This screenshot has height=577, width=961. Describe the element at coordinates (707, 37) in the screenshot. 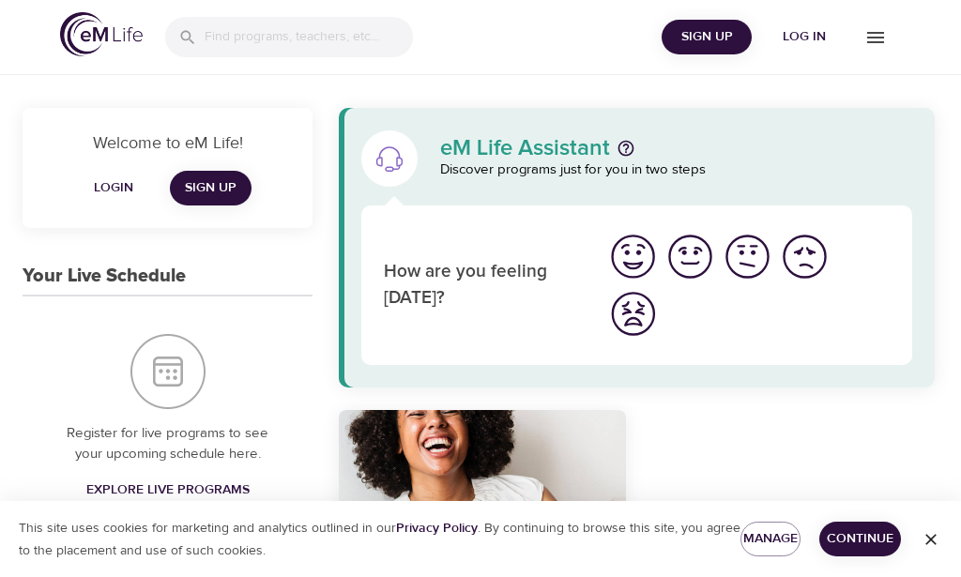

I see `button: Sign Up` at that location.